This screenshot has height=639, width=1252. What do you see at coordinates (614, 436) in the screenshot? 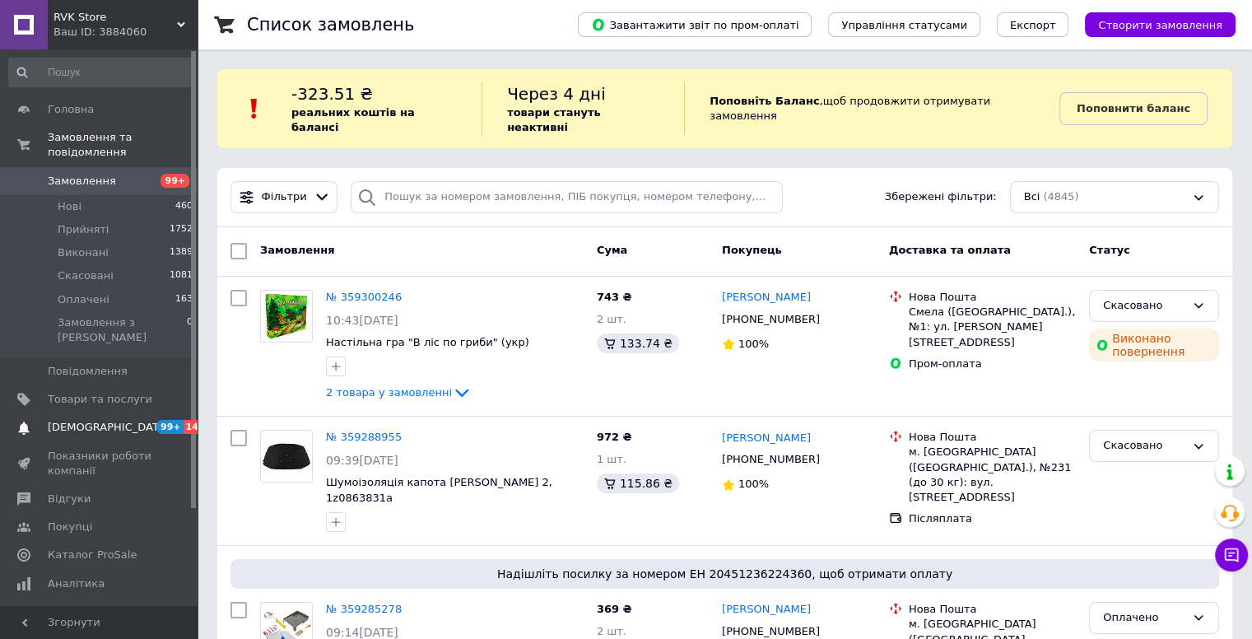
I see `span: 972 ₴` at bounding box center [614, 436].